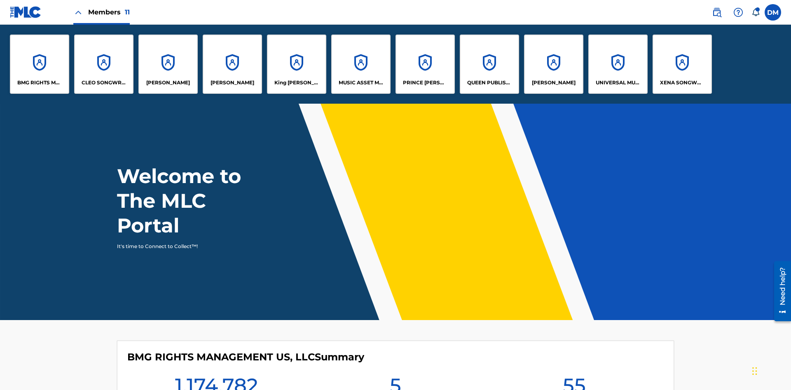 The width and height of the screenshot is (791, 390). Describe the element at coordinates (755, 12) in the screenshot. I see `div: Notifications` at that location.